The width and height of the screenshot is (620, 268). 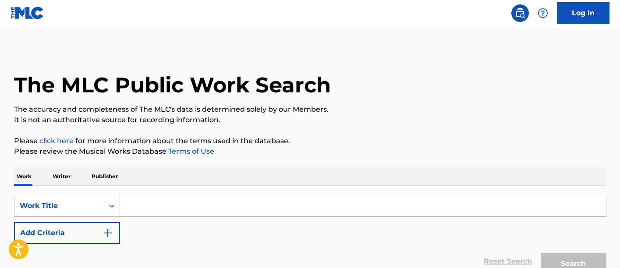 I want to click on h1: The MLC Public Work Search, so click(x=172, y=85).